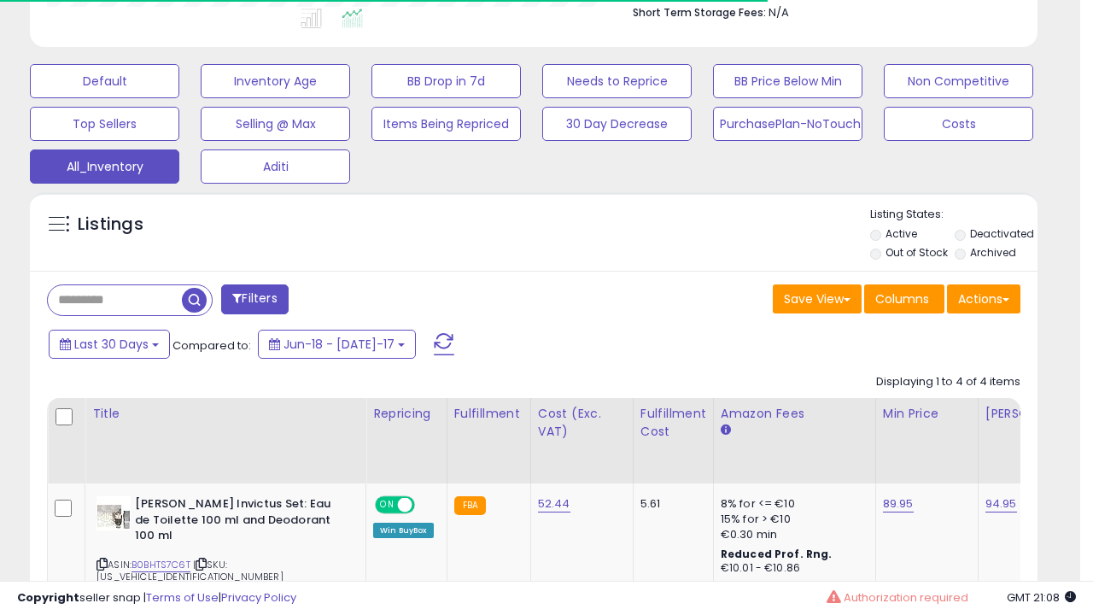 The height and width of the screenshot is (615, 1093). What do you see at coordinates (111, 344) in the screenshot?
I see `span: Last 30 Days` at bounding box center [111, 344].